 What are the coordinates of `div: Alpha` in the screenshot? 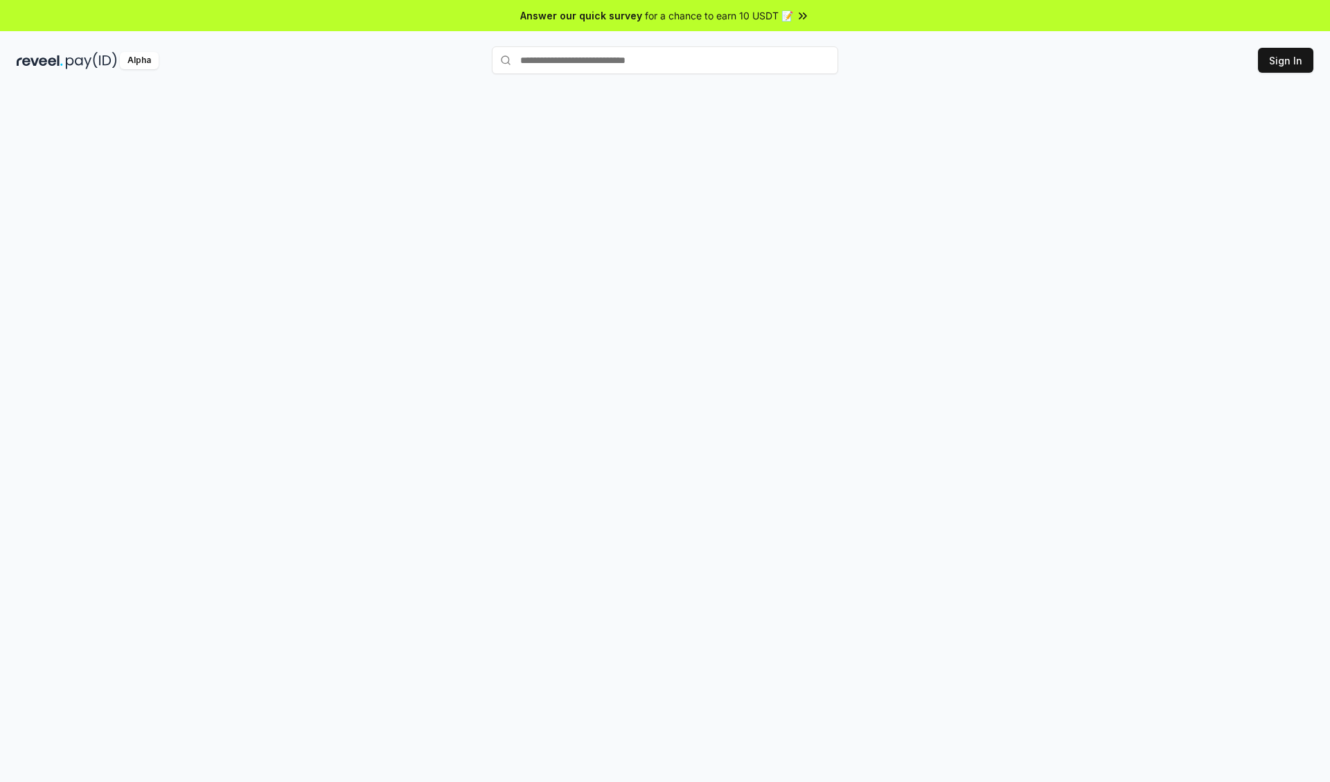 It's located at (139, 60).